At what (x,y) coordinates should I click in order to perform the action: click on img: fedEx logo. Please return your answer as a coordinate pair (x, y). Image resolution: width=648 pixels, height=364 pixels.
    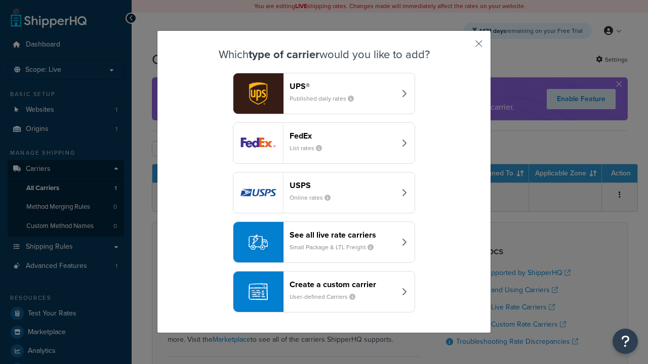
    Looking at the image, I should click on (258, 143).